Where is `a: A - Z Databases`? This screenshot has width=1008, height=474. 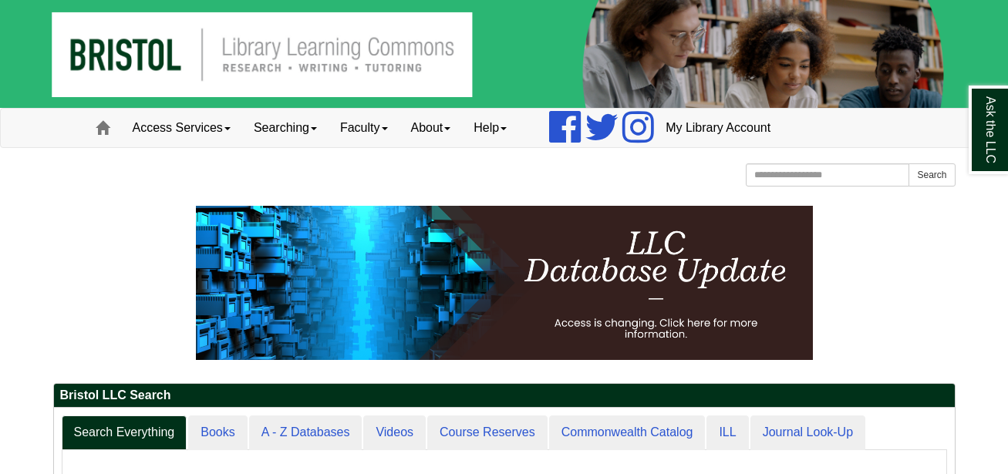
a: A - Z Databases is located at coordinates (305, 433).